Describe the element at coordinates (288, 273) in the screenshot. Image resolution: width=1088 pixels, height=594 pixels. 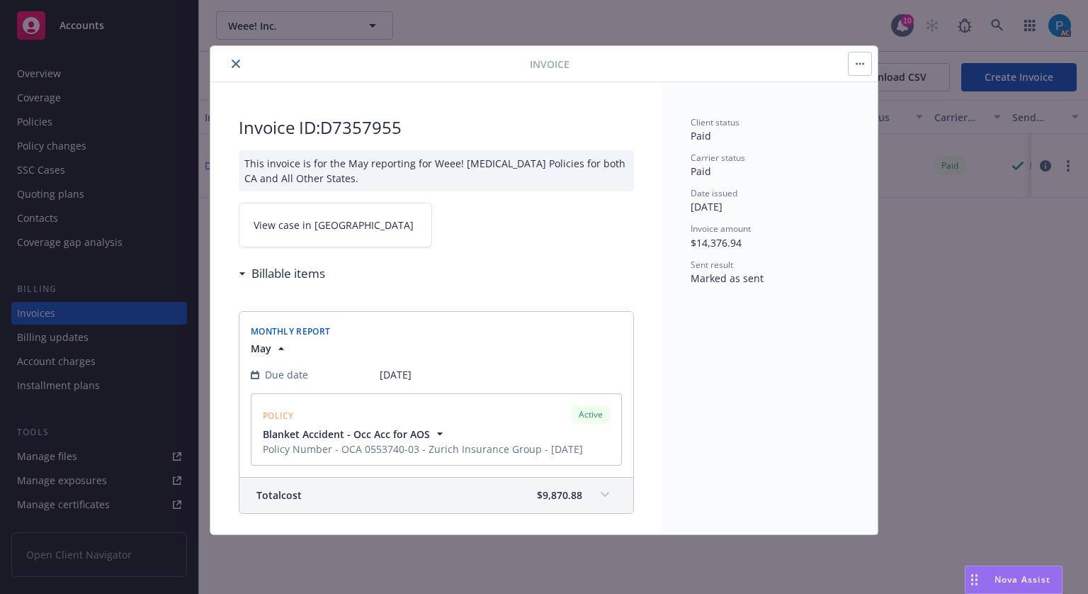
I see `h3: Billable items` at that location.